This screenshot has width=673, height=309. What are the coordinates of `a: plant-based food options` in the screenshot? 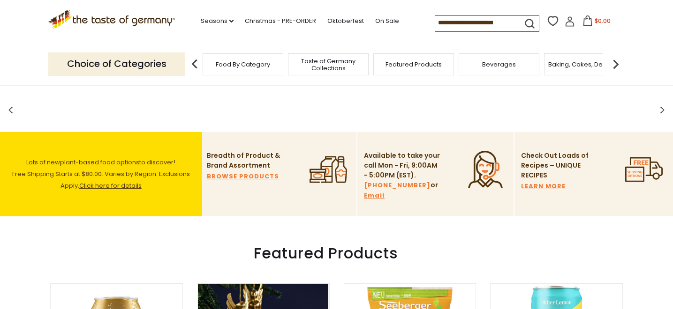 It's located at (99, 162).